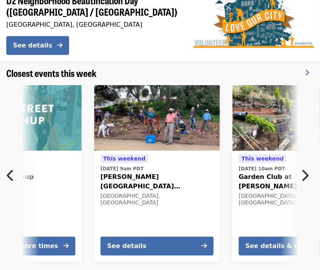  I want to click on img: Glen Park Greenway Beautification Day organized by SF Public Works, so click(157, 118).